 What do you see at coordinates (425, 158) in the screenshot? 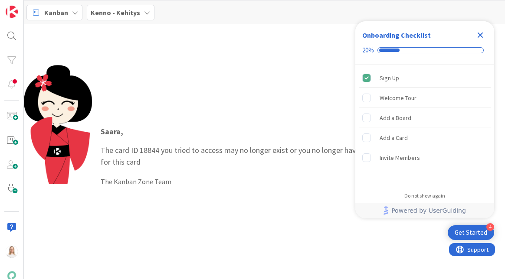
I see `div: Invite Members is incomplete.` at bounding box center [425, 158].